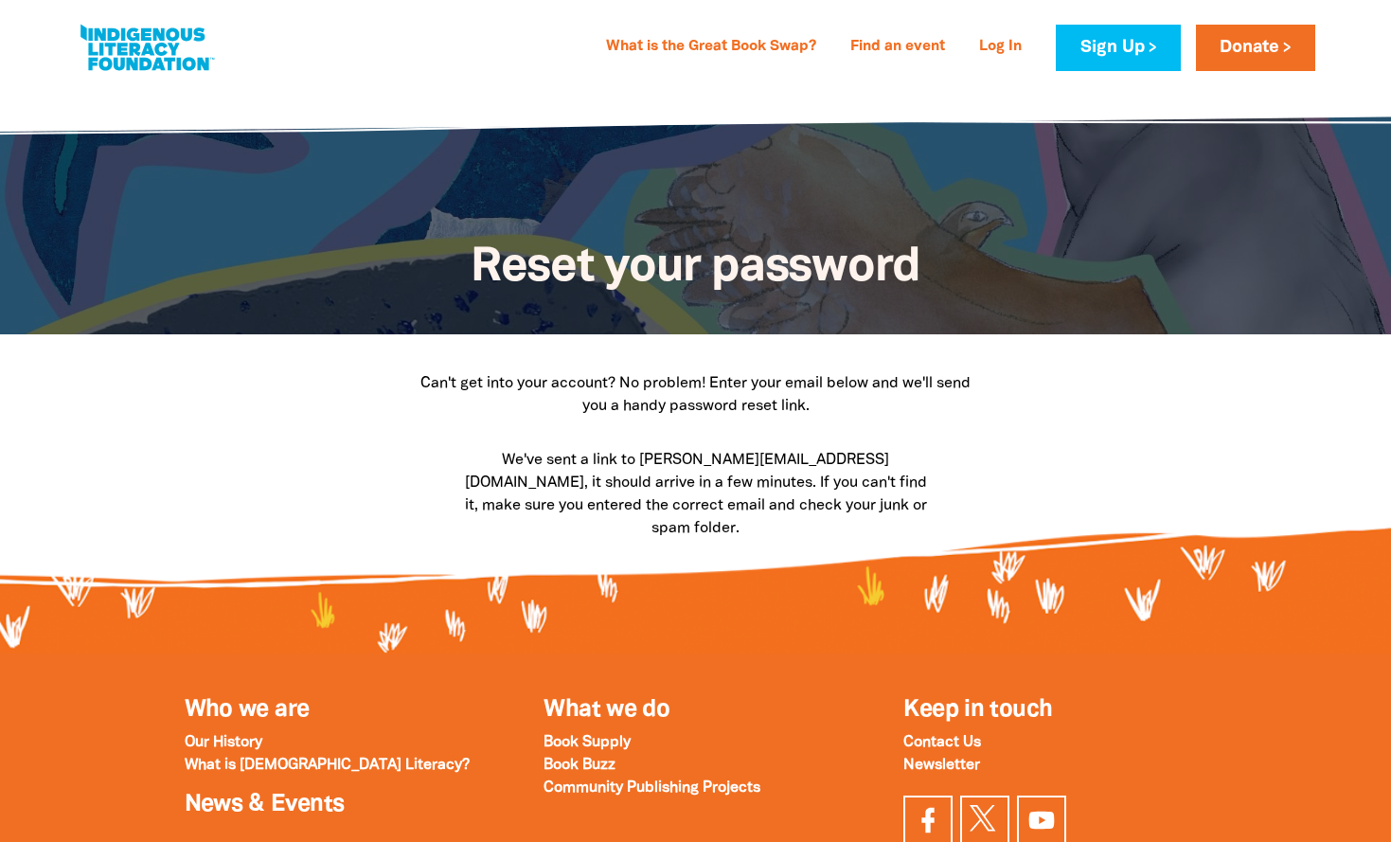 Image resolution: width=1391 pixels, height=842 pixels. I want to click on a: Who we are, so click(247, 709).